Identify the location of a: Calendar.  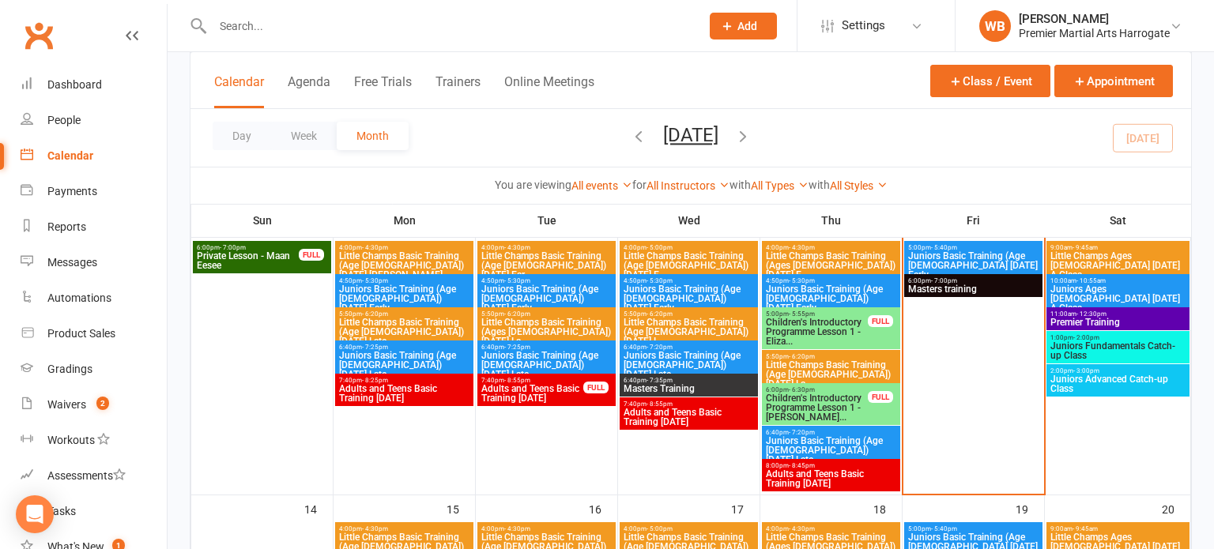
(93, 156).